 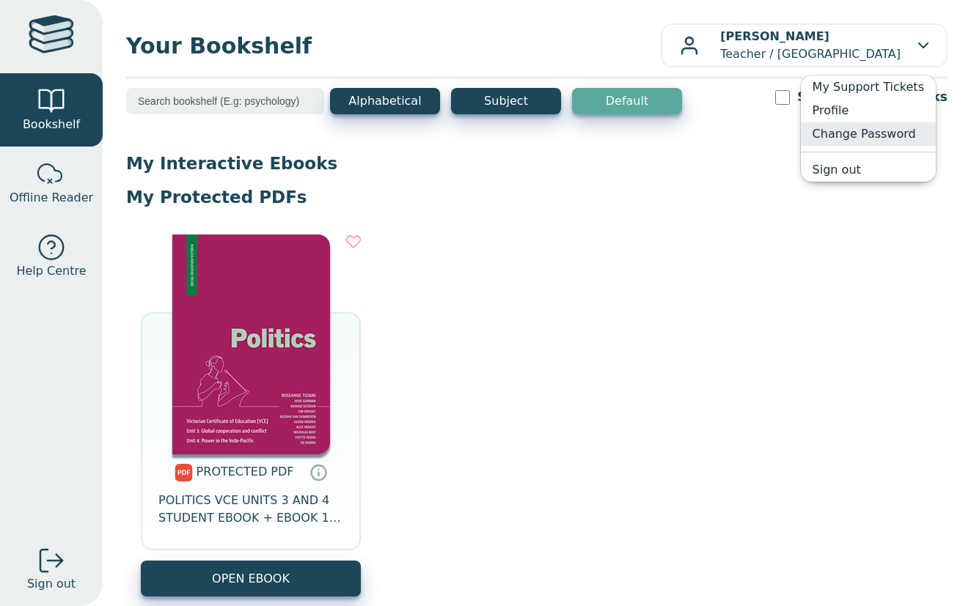 What do you see at coordinates (225, 101) in the screenshot?
I see `input: Search bookshelf (E.g: psychology)` at bounding box center [225, 101].